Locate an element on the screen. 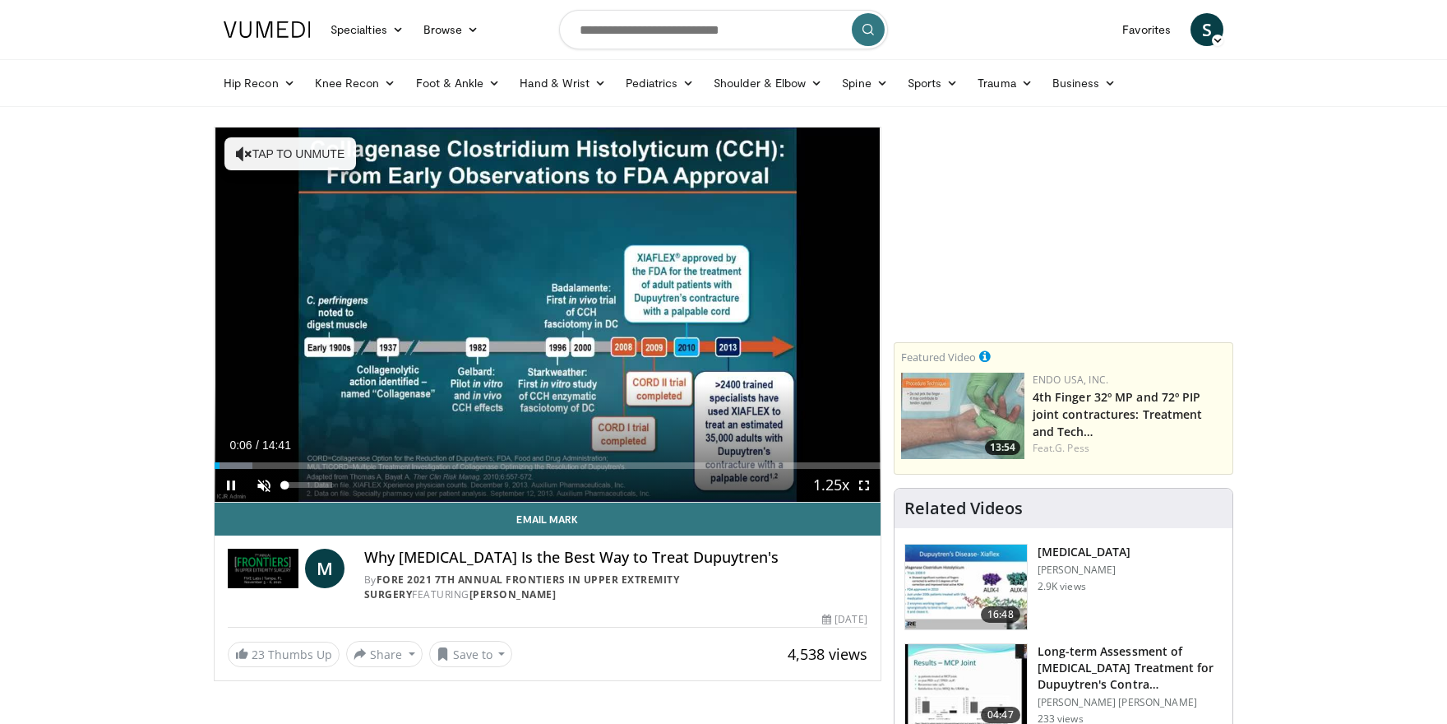 This screenshot has height=724, width=1447. span: 4,538 views is located at coordinates (827, 654).